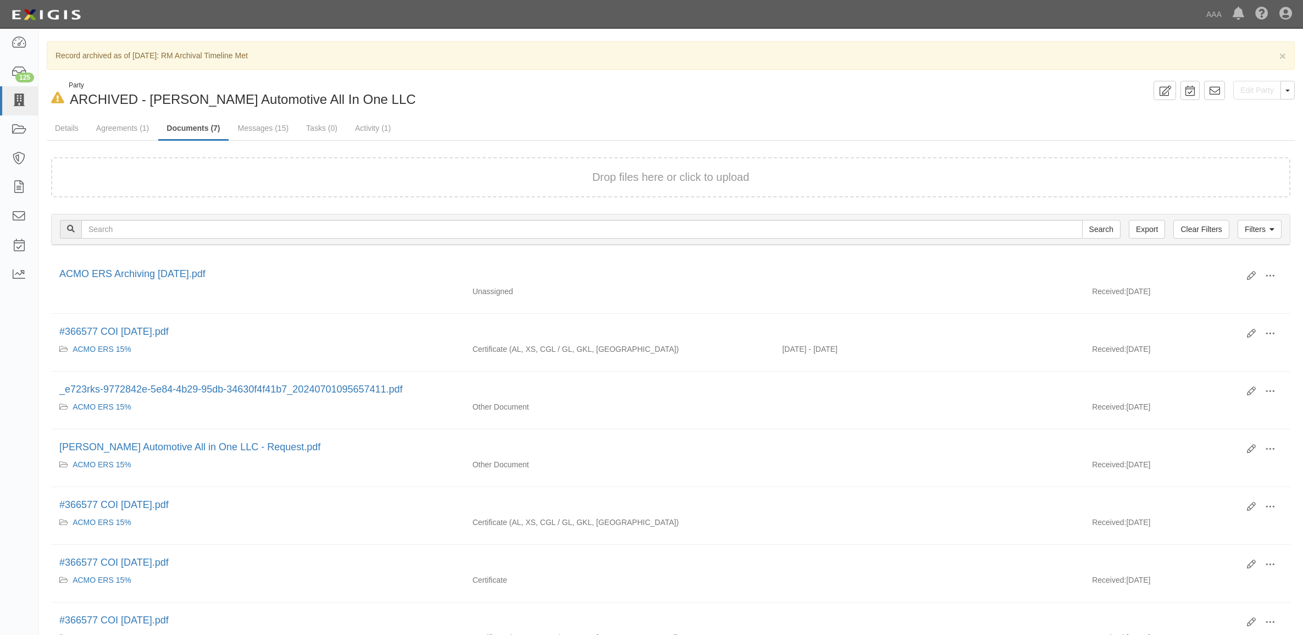  What do you see at coordinates (649, 274) in the screenshot?
I see `div: ACMO ERS Archiving 09.16.25.pdf` at bounding box center [649, 274].